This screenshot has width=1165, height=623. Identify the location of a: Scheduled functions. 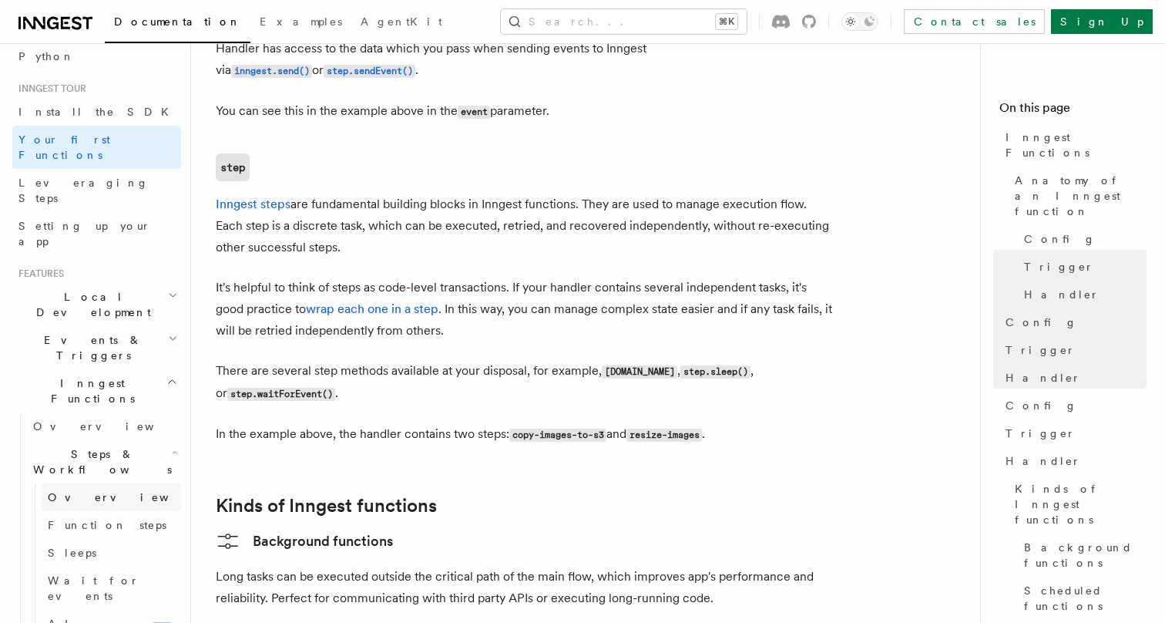
(1082, 598).